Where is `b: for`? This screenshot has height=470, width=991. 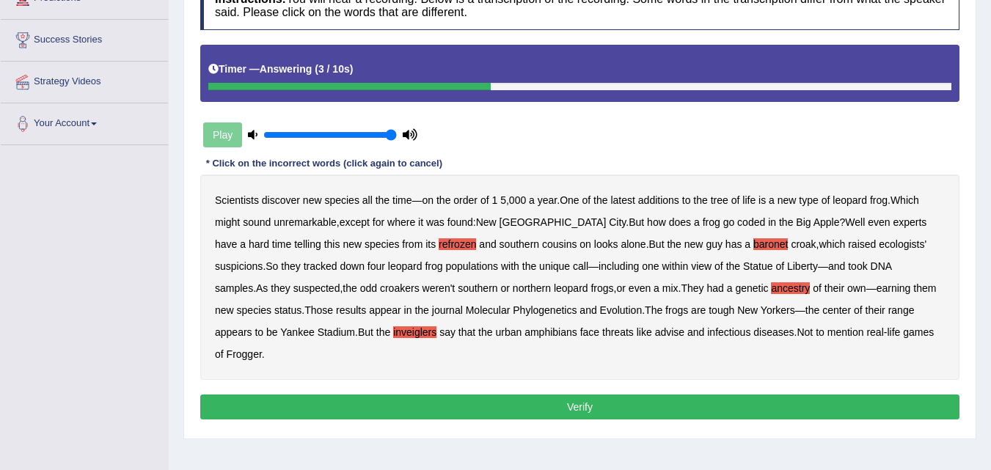
b: for is located at coordinates (379, 222).